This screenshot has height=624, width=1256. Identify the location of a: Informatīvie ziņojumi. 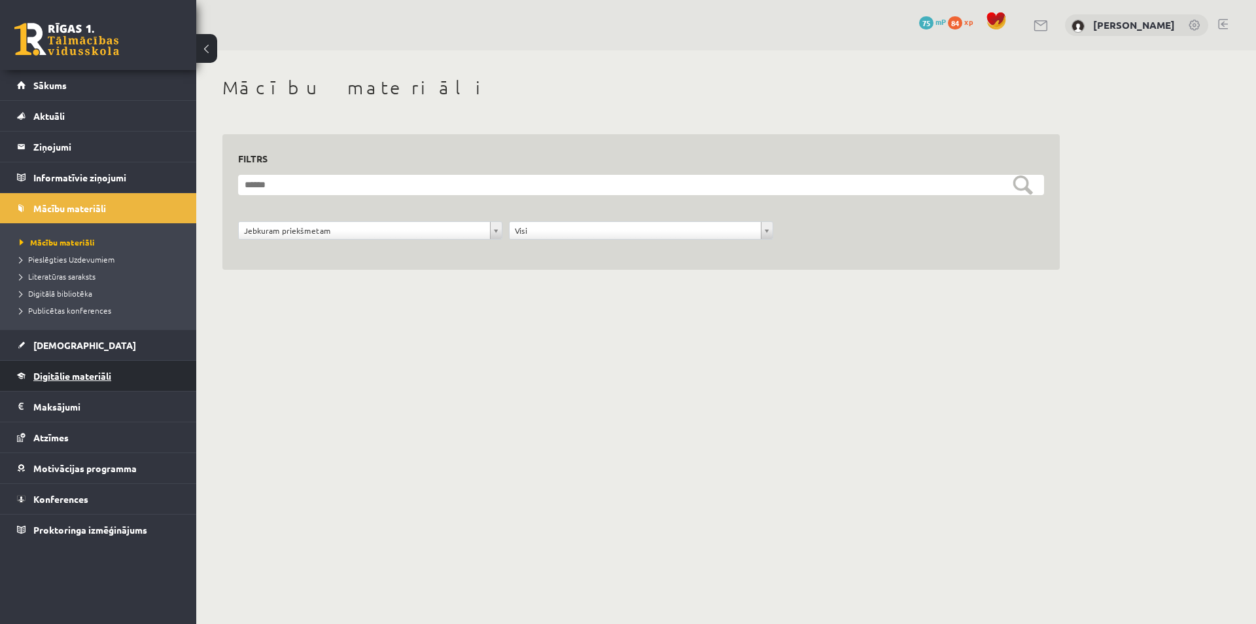
(98, 177).